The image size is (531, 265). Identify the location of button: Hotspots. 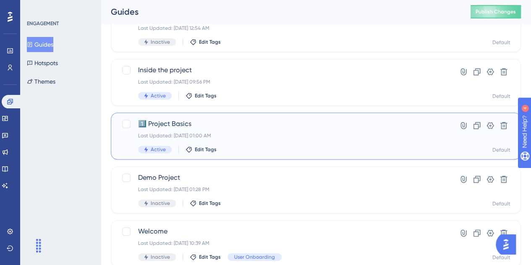
(42, 63).